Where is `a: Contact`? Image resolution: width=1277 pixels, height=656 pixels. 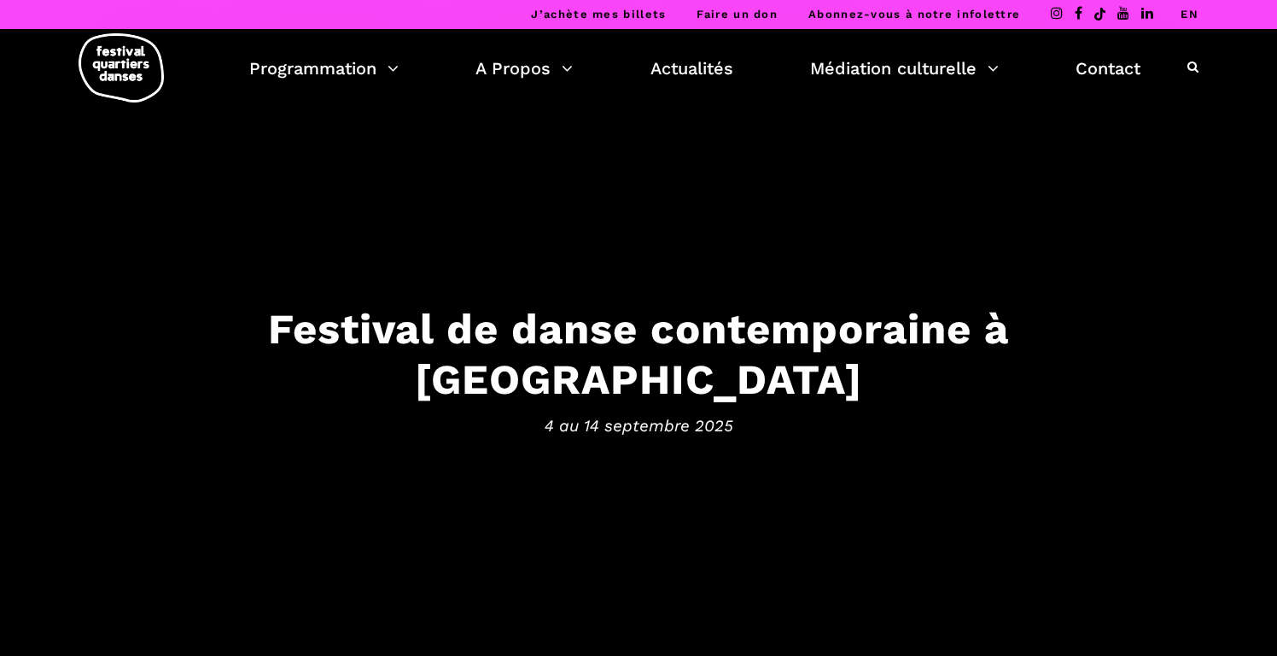
a: Contact is located at coordinates (1108, 68).